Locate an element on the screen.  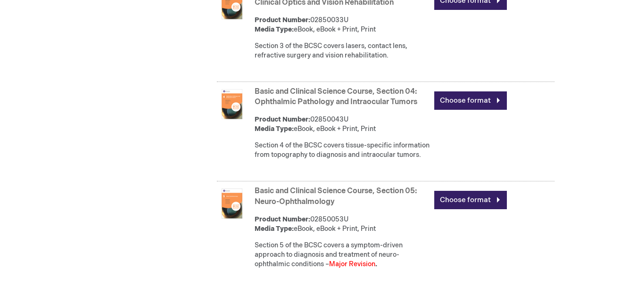
img: Basic and Clinical Science Course, Section 05: Neuro-Ophthalmology is located at coordinates (232, 204).